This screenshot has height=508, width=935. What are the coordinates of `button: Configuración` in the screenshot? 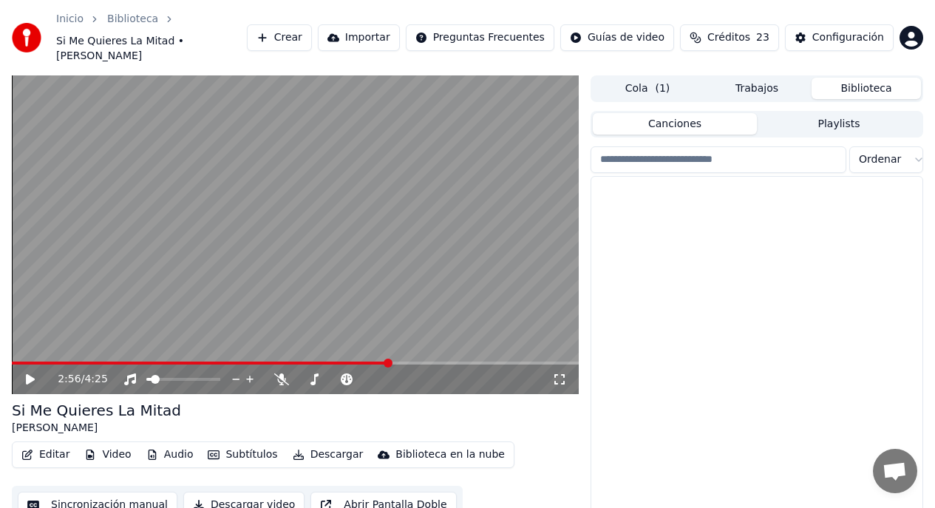 It's located at (839, 38).